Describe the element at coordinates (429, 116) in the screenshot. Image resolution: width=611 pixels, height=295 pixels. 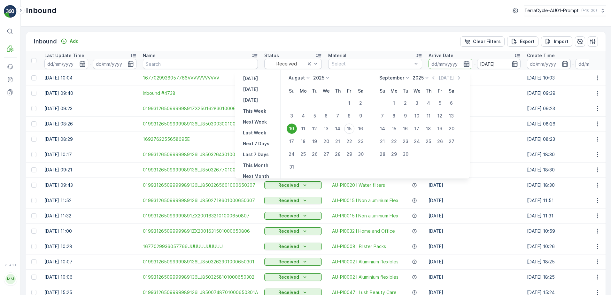
I see `div: 11` at that location.